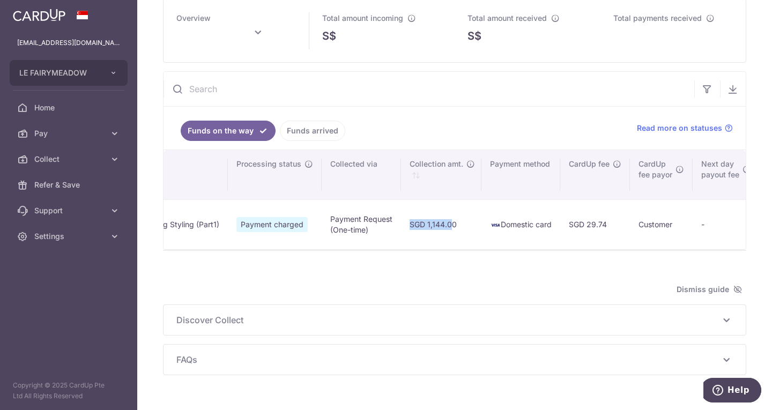  What do you see at coordinates (455, 320) in the screenshot?
I see `p: Discover Collect` at bounding box center [455, 320].